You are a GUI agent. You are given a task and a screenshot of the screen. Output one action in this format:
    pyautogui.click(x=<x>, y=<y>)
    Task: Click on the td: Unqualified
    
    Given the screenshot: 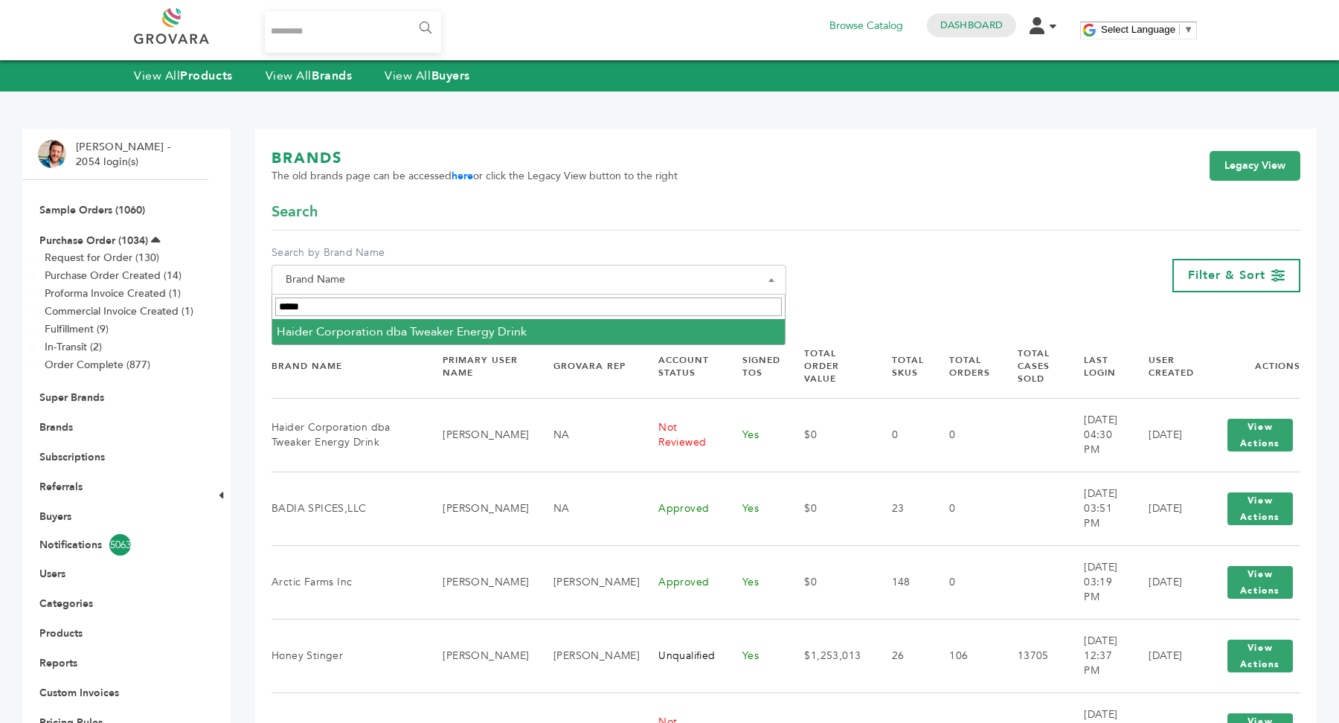 What is the action you would take?
    pyautogui.click(x=681, y=655)
    